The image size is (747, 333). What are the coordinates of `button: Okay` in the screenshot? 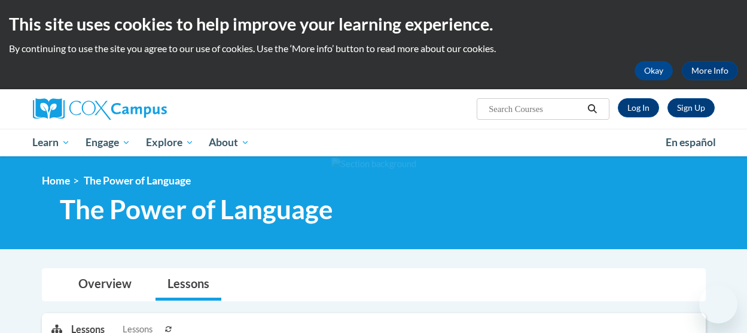 It's located at (654, 71).